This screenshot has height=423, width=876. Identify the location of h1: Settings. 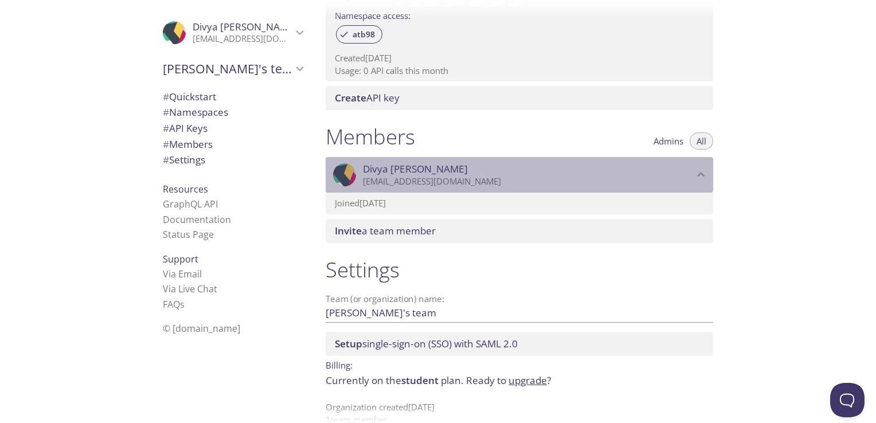
(519, 269).